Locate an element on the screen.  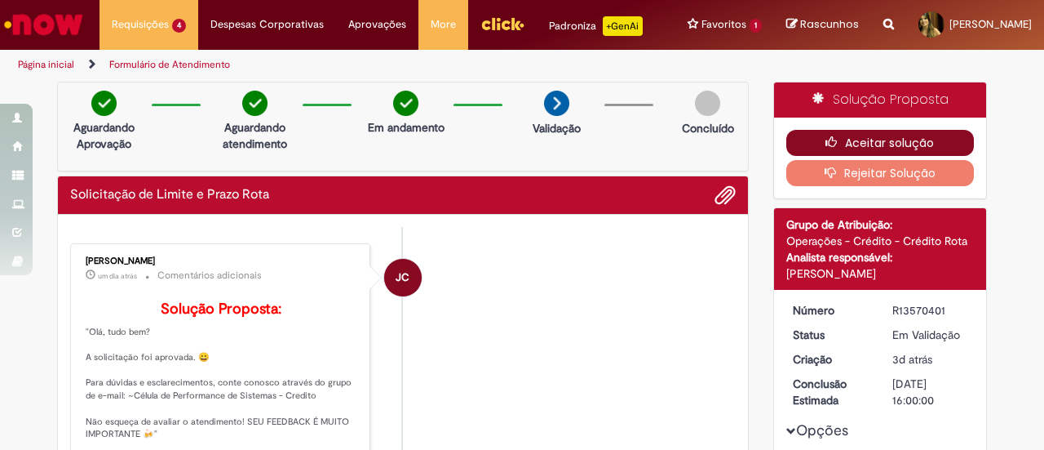
span: Requisições is located at coordinates (140, 24).